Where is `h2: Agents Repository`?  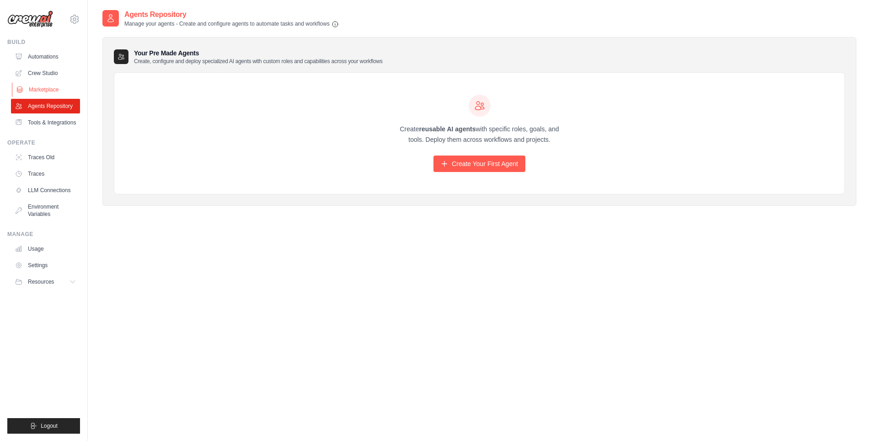
h2: Agents Repository is located at coordinates (231, 15).